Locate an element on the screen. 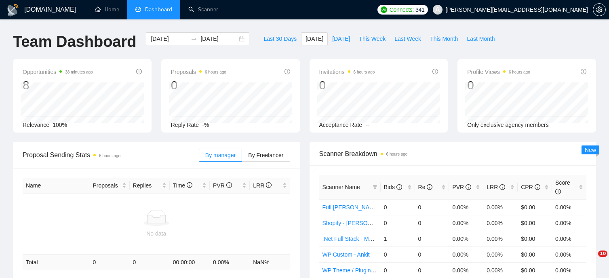 This screenshot has height=278, width=609. th: Name is located at coordinates (56, 185).